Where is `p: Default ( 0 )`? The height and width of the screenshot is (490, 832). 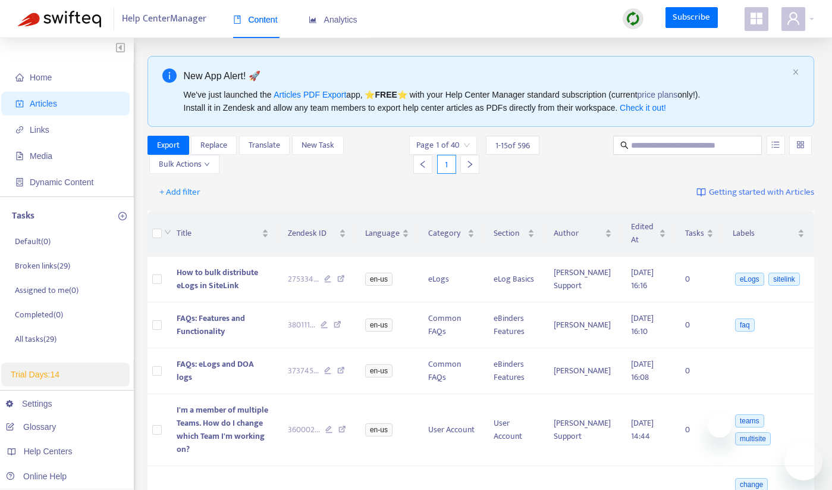 p: Default ( 0 ) is located at coordinates (33, 241).